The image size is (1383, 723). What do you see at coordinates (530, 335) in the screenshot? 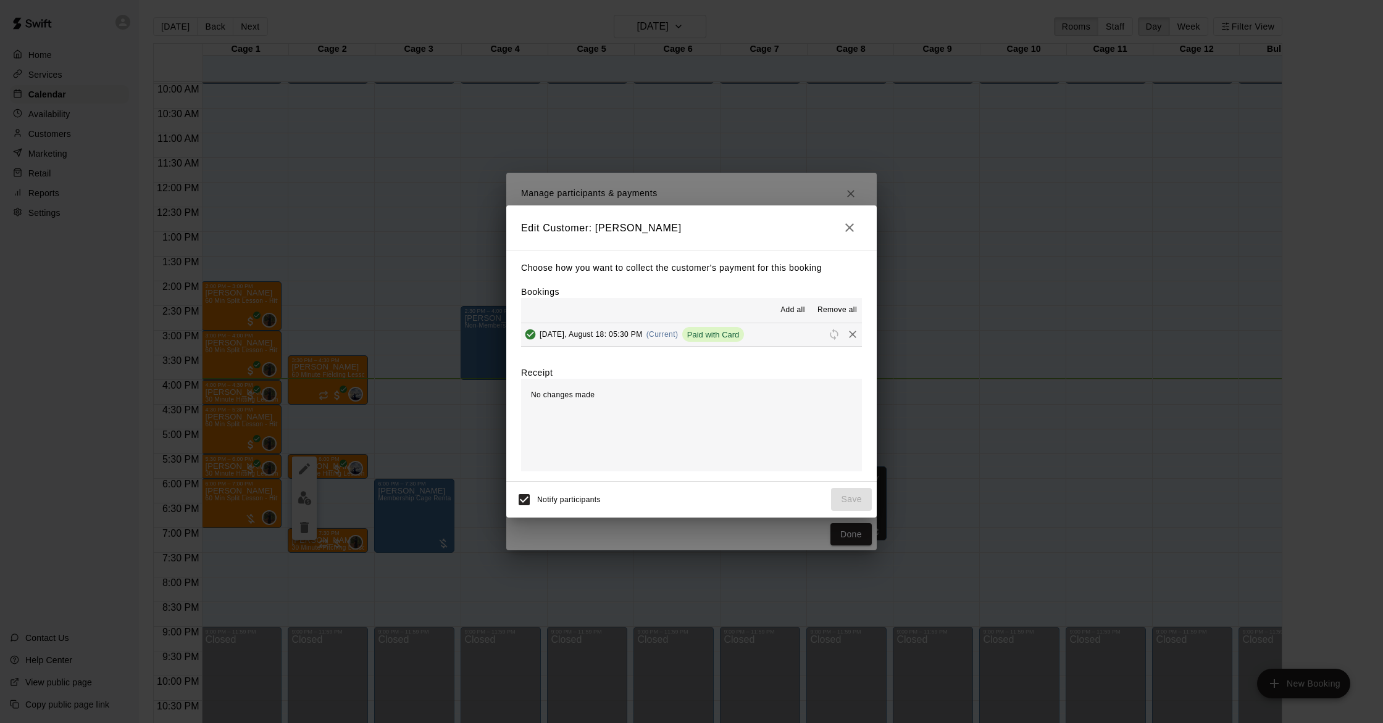
I see `button: Added & Paid` at bounding box center [530, 335].